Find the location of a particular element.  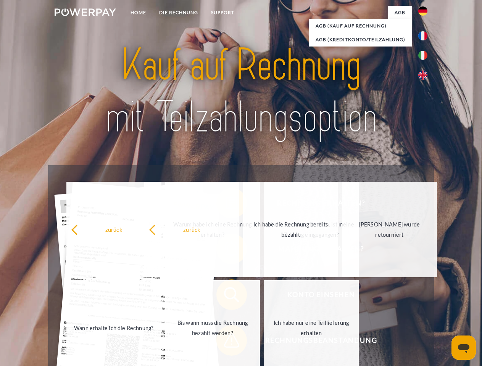

div: Ich habe die Rechnung bereits bezahlt is located at coordinates (290, 230).